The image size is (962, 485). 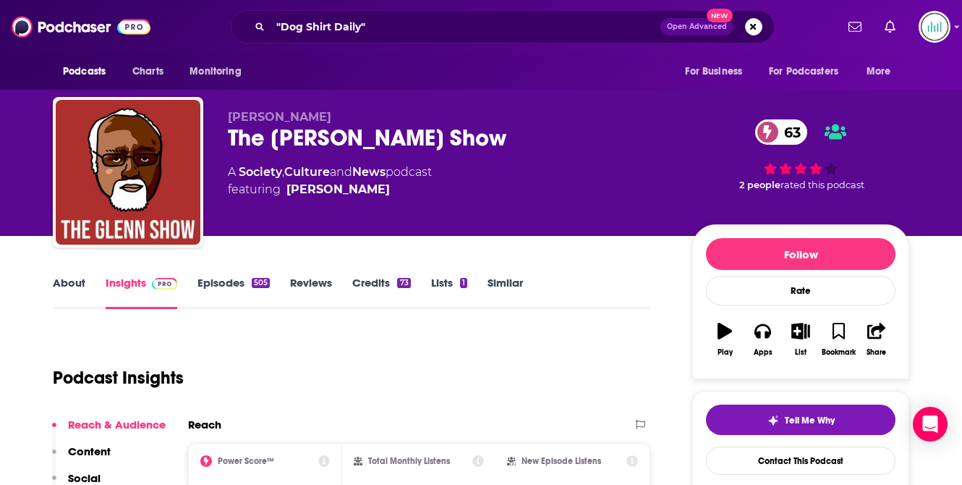 I want to click on p: Content, so click(x=89, y=451).